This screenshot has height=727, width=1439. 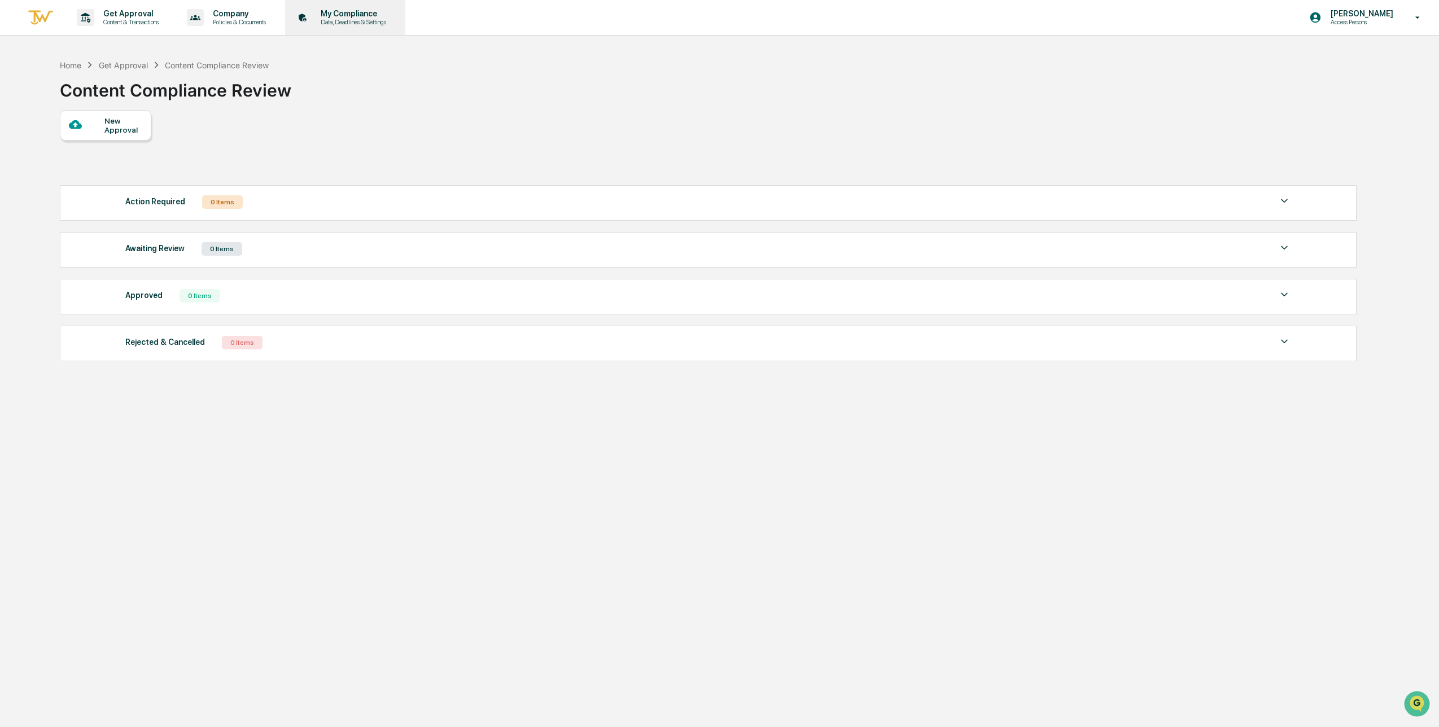 What do you see at coordinates (123, 65) in the screenshot?
I see `div: Get Approval` at bounding box center [123, 65].